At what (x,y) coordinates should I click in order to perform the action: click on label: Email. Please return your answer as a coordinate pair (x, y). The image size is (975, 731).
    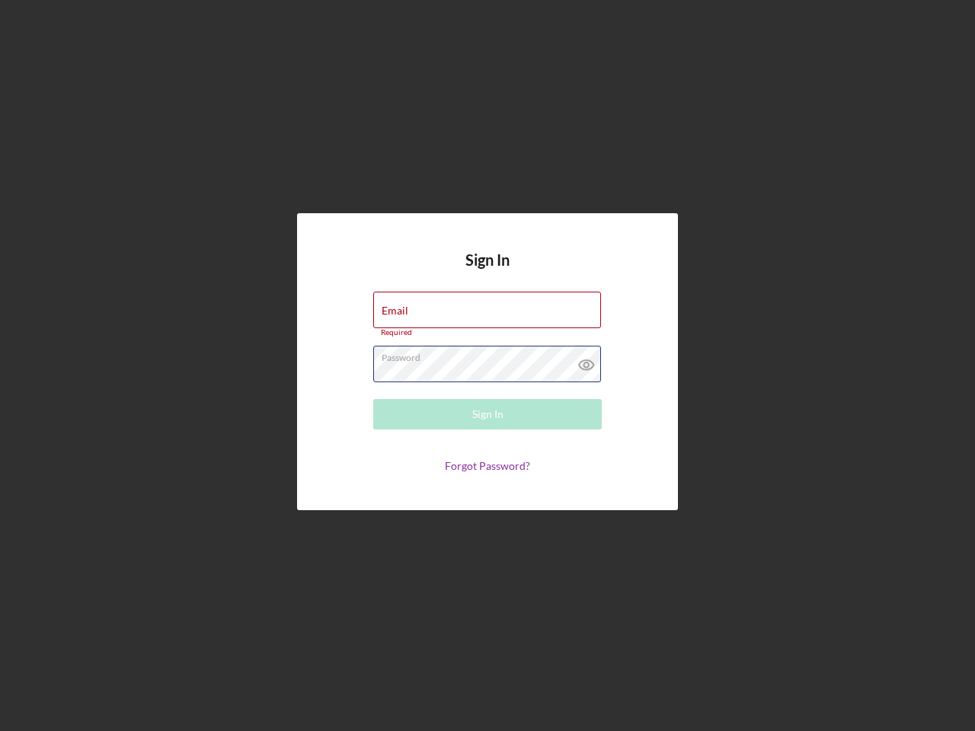
    Looking at the image, I should click on (394, 311).